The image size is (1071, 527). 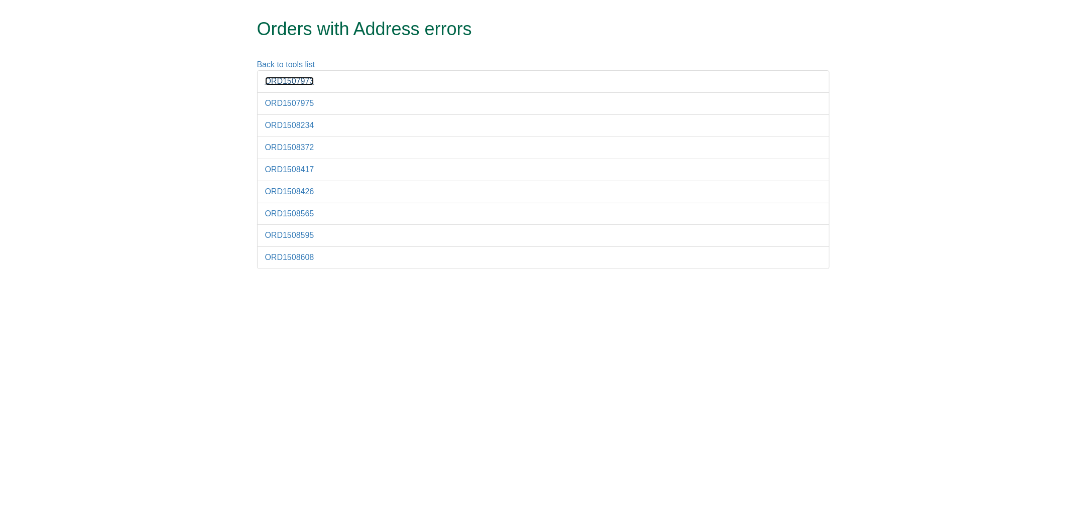 What do you see at coordinates (290, 235) in the screenshot?
I see `a: ORD1508595` at bounding box center [290, 235].